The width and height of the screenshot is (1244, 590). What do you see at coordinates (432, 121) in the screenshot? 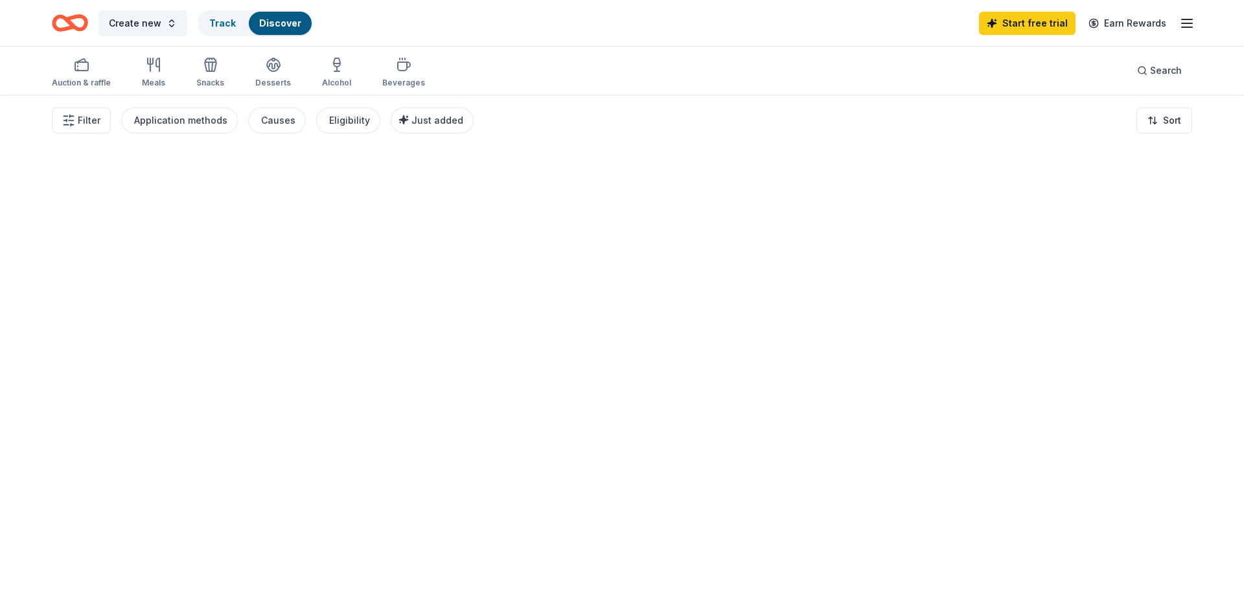
I see `button: Just added` at bounding box center [432, 121].